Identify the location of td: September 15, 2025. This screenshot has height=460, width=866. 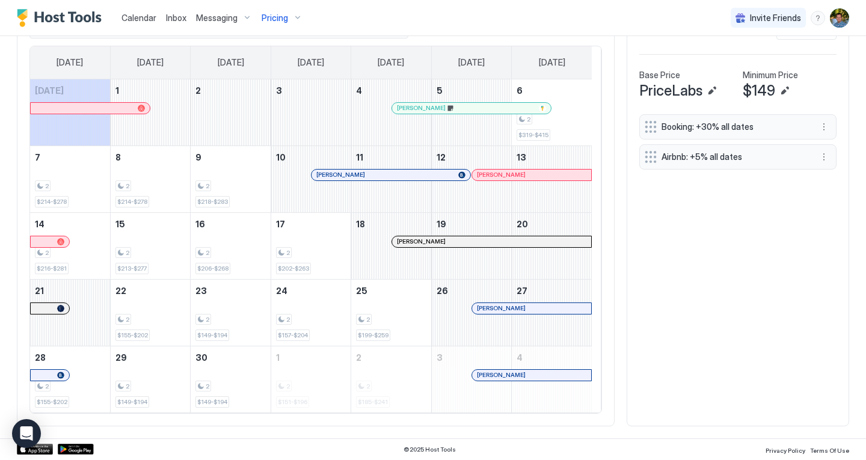
(150, 245).